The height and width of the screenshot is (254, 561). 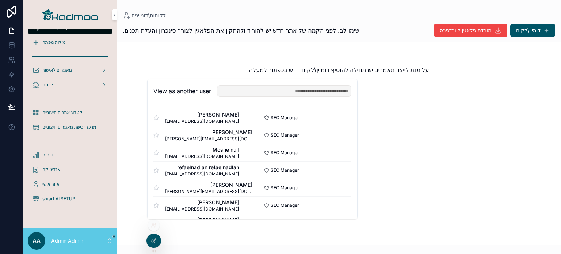 What do you see at coordinates (202, 167) in the screenshot?
I see `span: refaelnadlan refaelnadlan` at bounding box center [202, 167].